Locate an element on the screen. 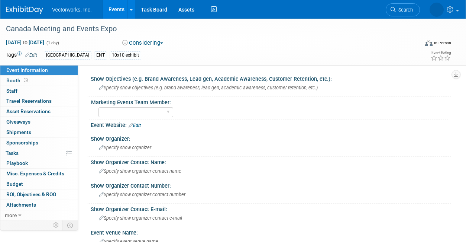  div: Marketing Events Team Member: is located at coordinates (269, 101).